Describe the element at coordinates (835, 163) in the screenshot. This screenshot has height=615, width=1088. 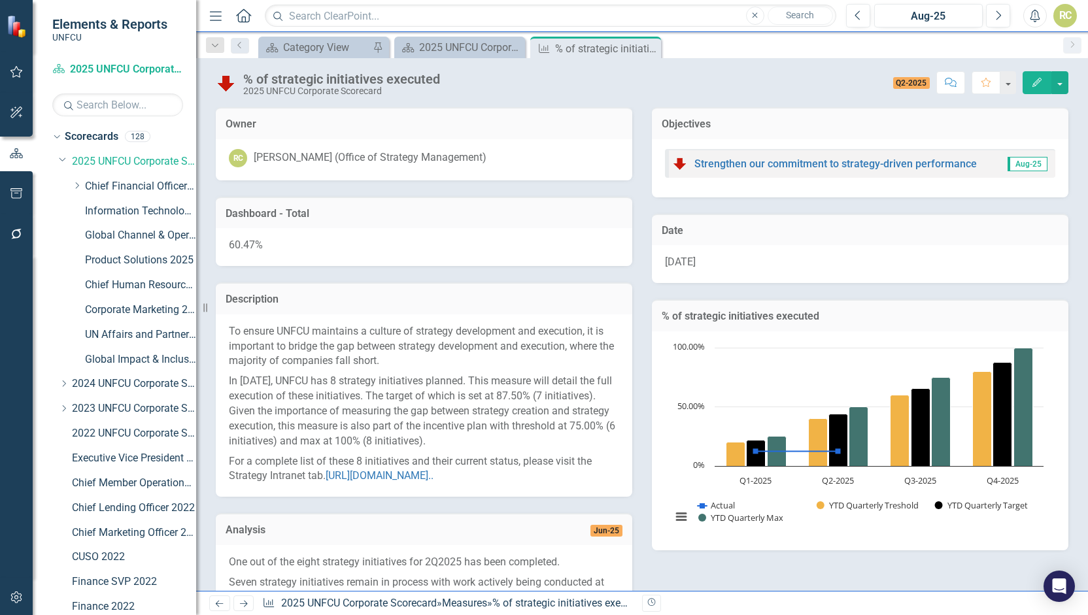
I see `a: Strengthen our commitment to strategy-driven performance` at that location.